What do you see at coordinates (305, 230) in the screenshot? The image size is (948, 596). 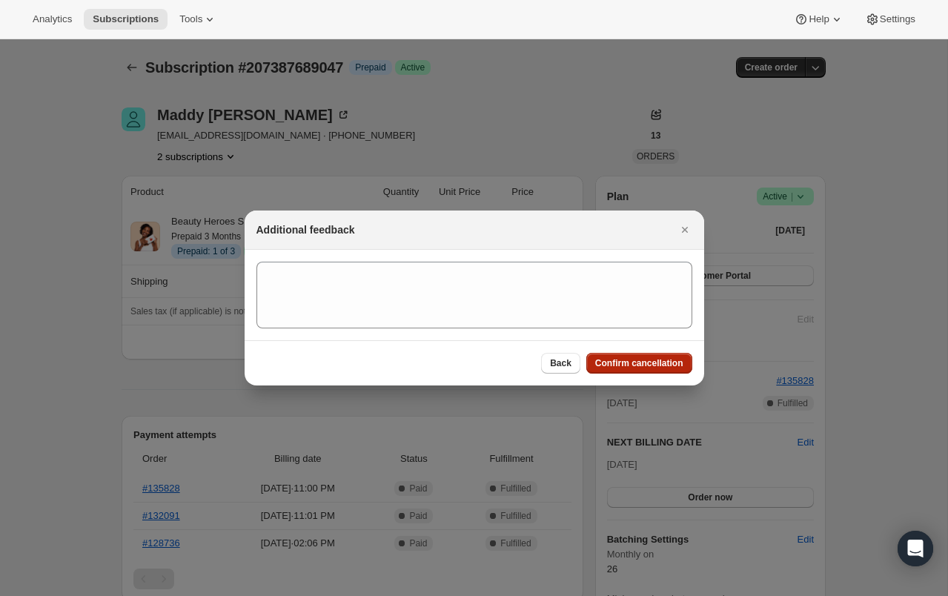 I see `h2: Additional feedback` at bounding box center [305, 230].